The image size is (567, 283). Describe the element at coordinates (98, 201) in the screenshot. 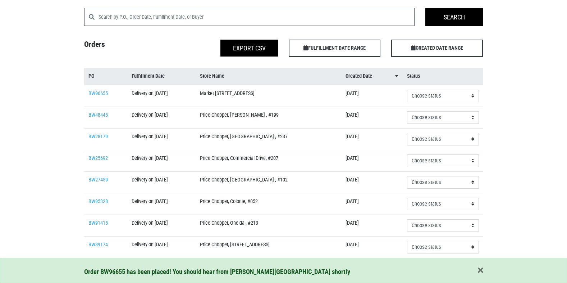

I see `a: BW95328` at that location.